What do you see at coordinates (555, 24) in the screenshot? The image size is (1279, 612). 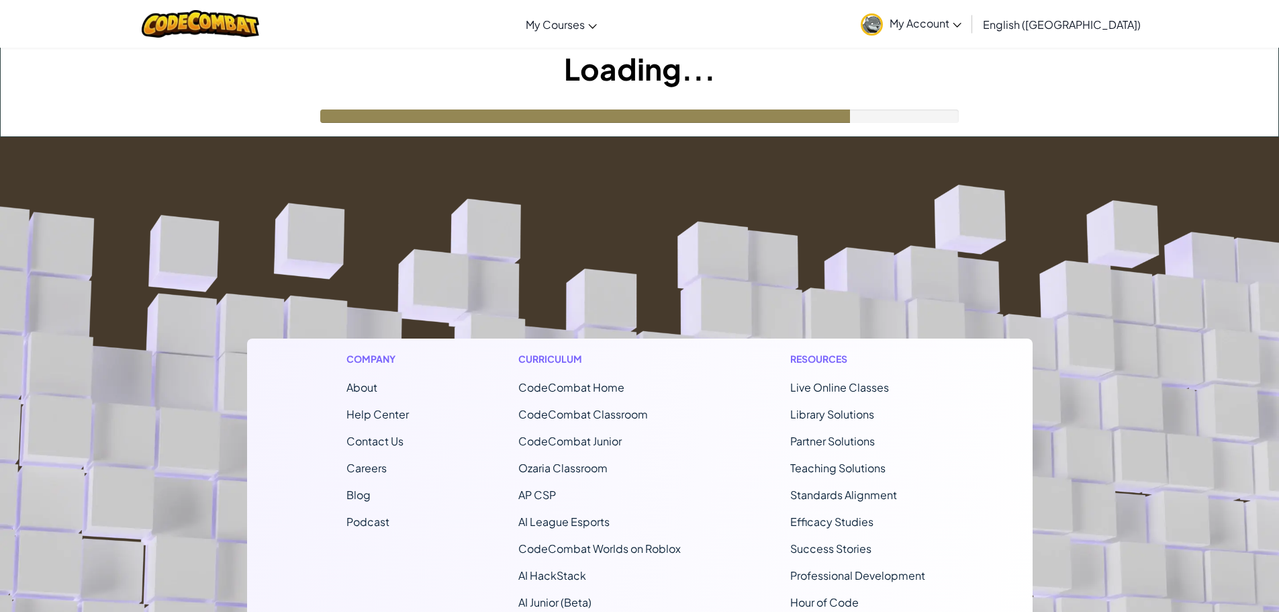 I see `span: My Courses` at bounding box center [555, 24].